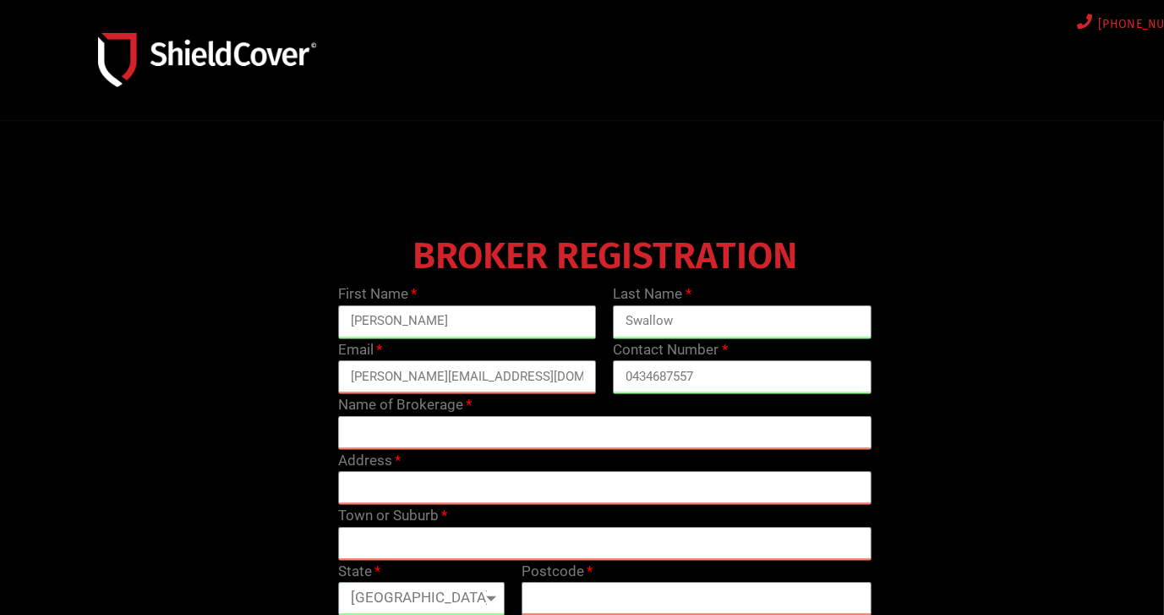 The width and height of the screenshot is (1164, 615). What do you see at coordinates (377, 294) in the screenshot?
I see `label: First Name` at bounding box center [377, 294].